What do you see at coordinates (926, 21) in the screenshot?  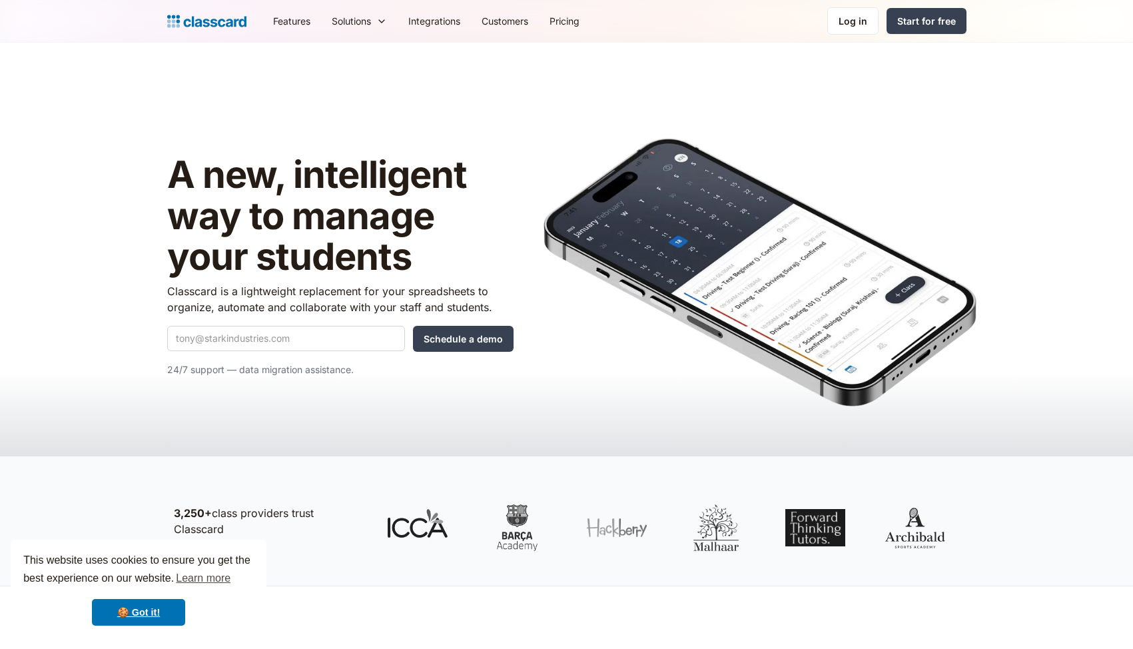 I see `a: Start for free` at bounding box center [926, 21].